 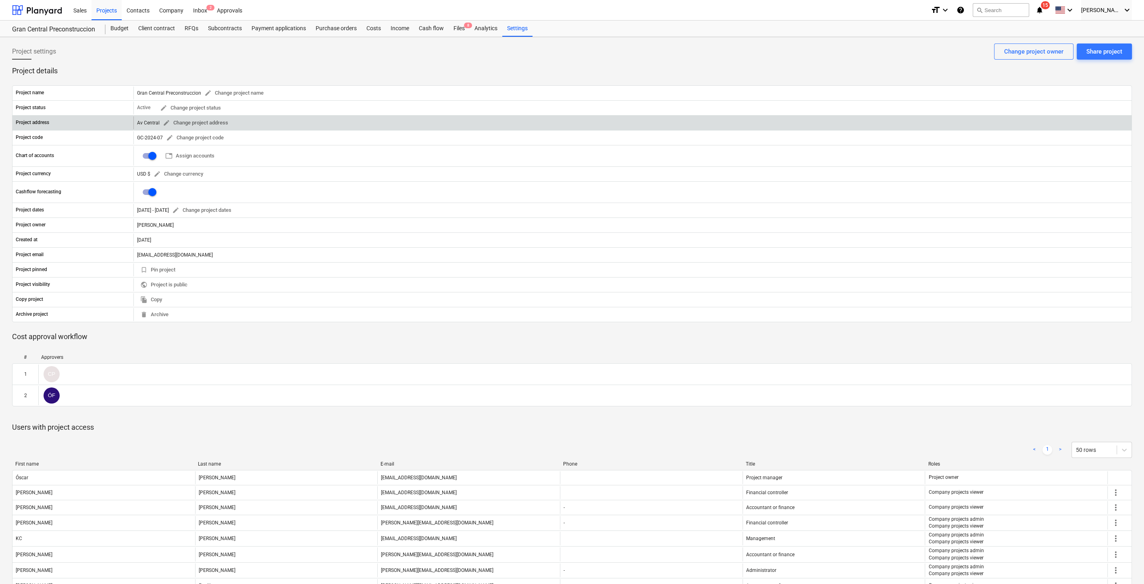 I want to click on span: USD $, so click(x=143, y=174).